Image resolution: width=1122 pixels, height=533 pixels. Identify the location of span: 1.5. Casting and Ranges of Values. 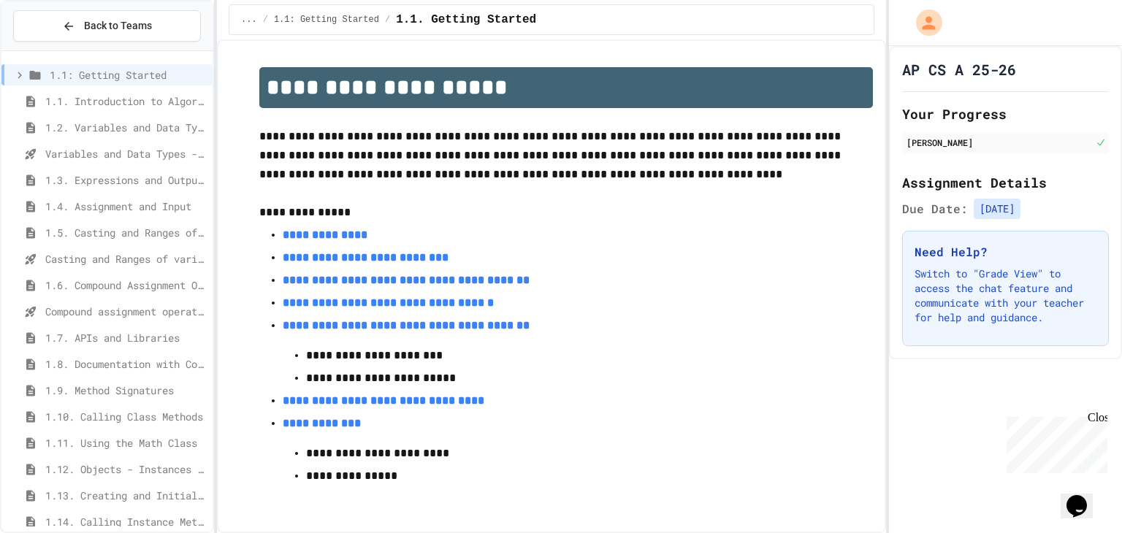
(126, 232).